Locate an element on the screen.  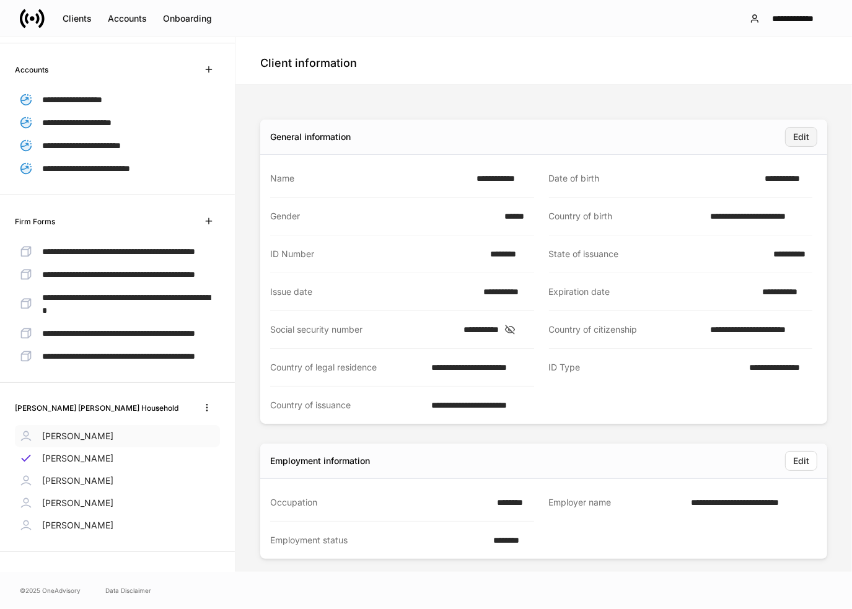
div: Gender is located at coordinates (384, 216).